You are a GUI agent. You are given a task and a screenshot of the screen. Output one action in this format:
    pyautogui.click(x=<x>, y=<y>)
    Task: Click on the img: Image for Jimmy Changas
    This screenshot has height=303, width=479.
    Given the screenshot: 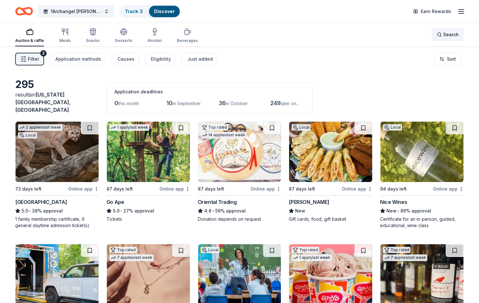 What is the action you would take?
    pyautogui.click(x=331, y=152)
    